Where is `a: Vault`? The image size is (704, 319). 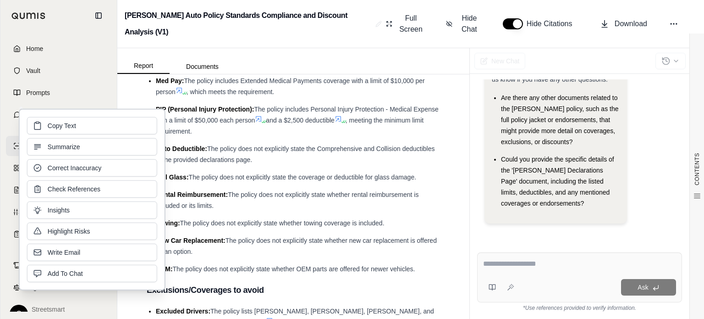
a: Vault is located at coordinates (59, 71).